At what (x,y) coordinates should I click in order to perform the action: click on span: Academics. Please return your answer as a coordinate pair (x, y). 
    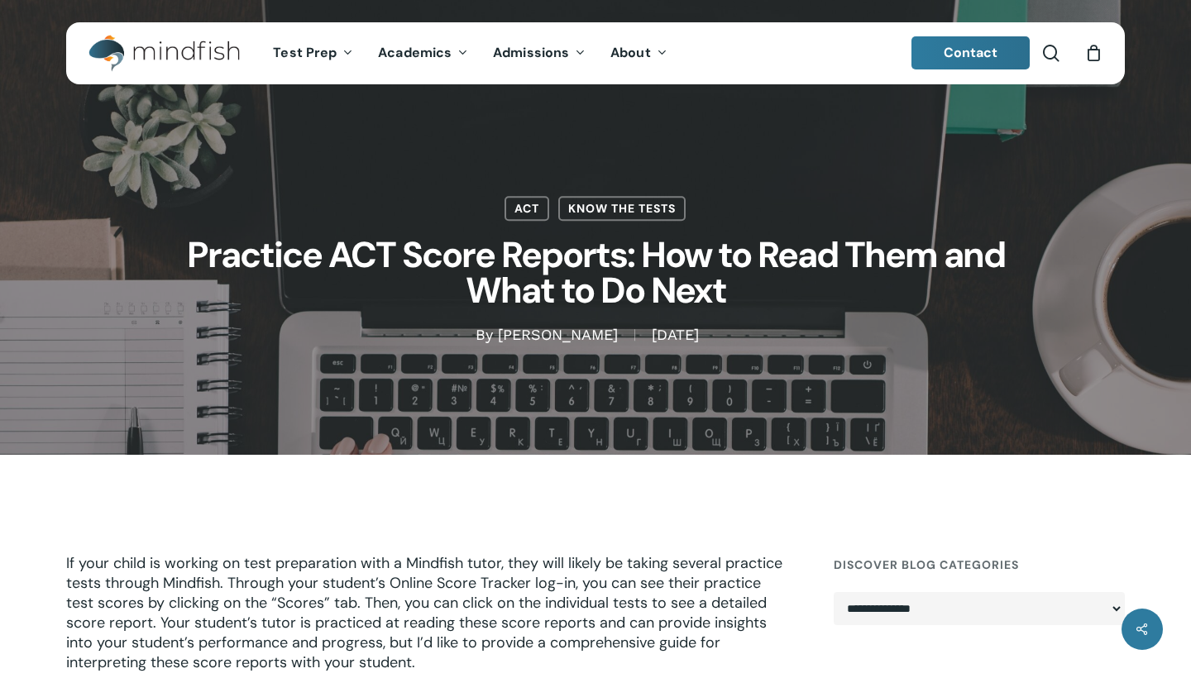
    Looking at the image, I should click on (414, 52).